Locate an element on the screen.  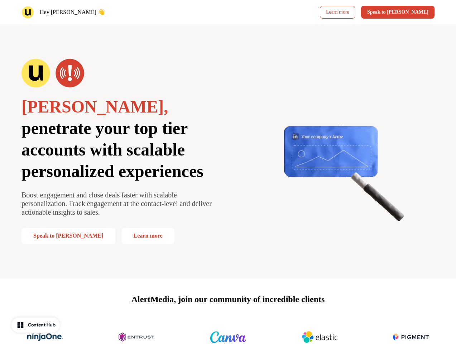
span: penetrate your top tier accounts with scalable personalized experiences is located at coordinates (113, 149).